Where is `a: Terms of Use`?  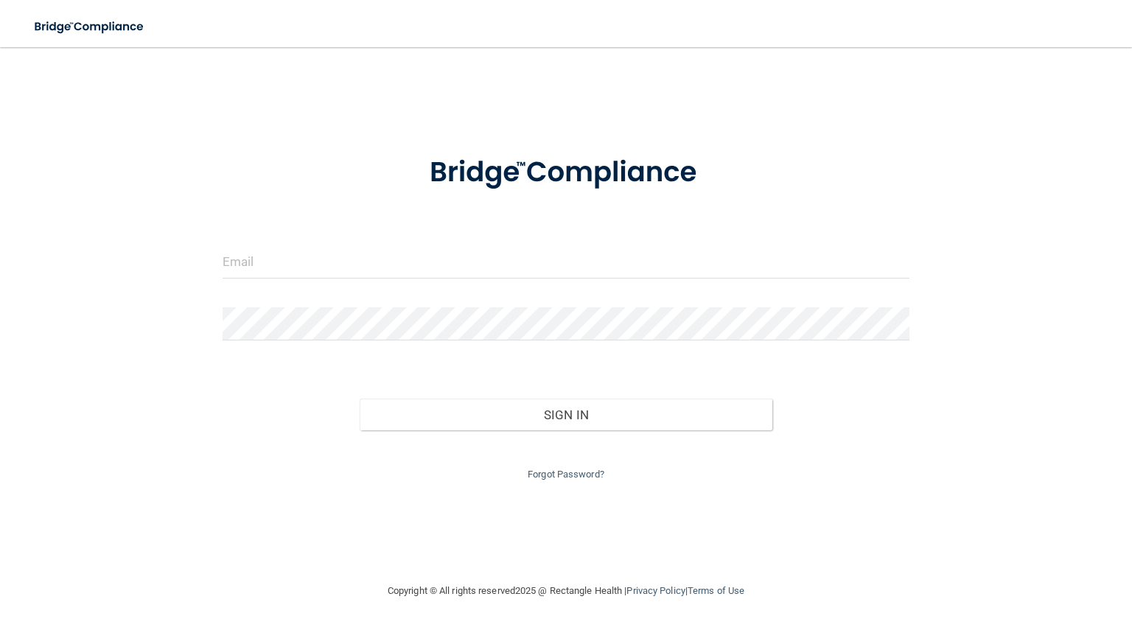
a: Terms of Use is located at coordinates (716, 591).